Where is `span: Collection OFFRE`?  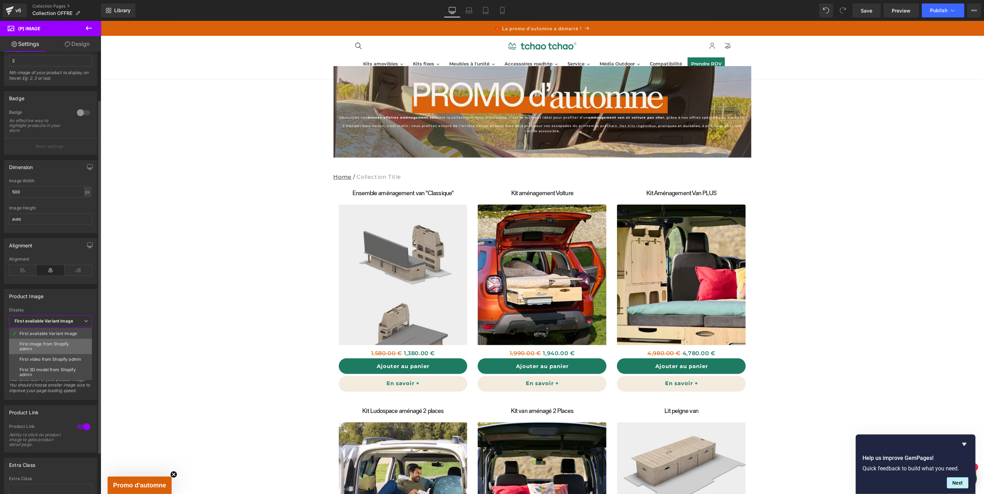
span: Collection OFFRE is located at coordinates (52, 13).